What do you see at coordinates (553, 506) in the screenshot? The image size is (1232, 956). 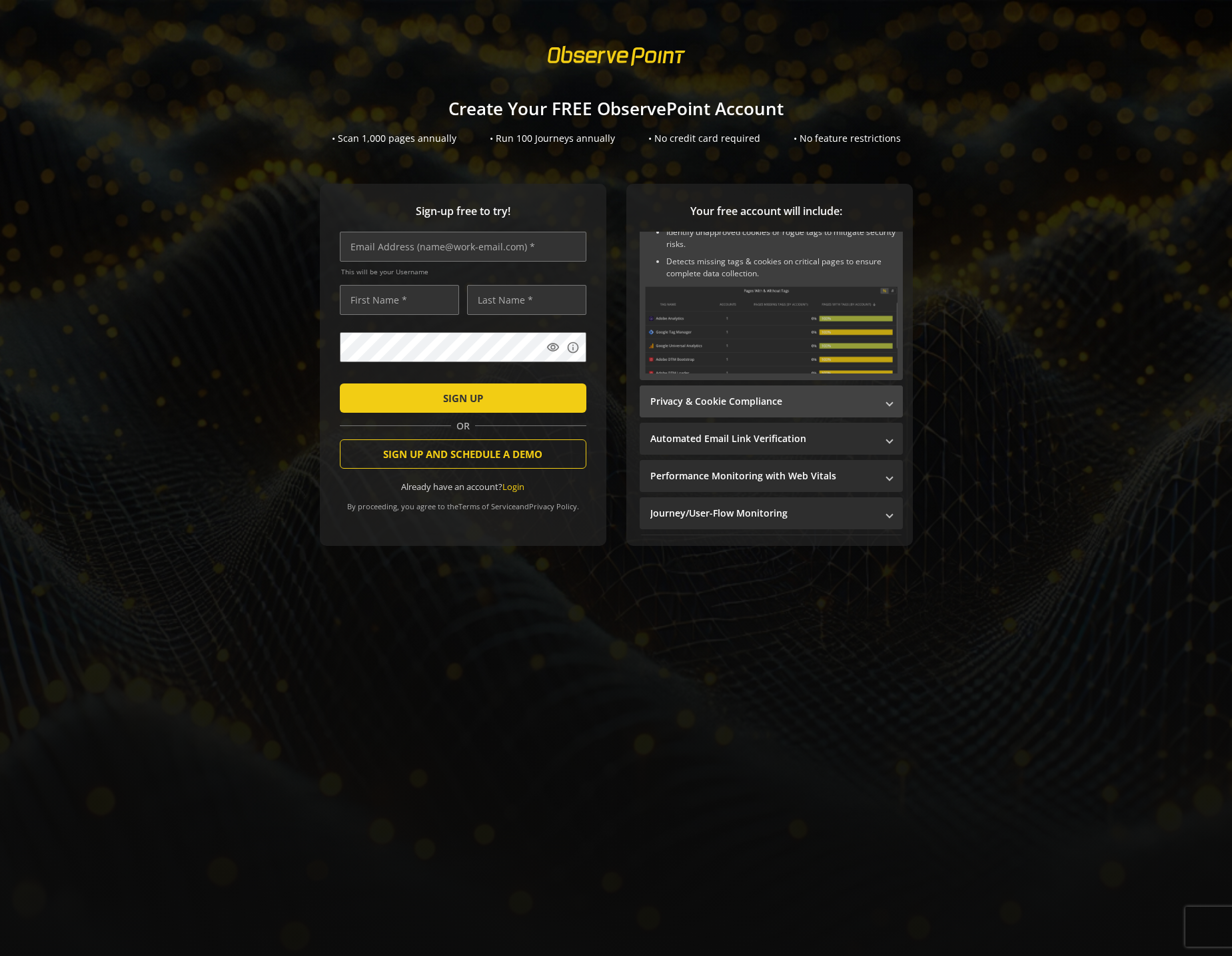 I see `a: Privacy Policy` at bounding box center [553, 506].